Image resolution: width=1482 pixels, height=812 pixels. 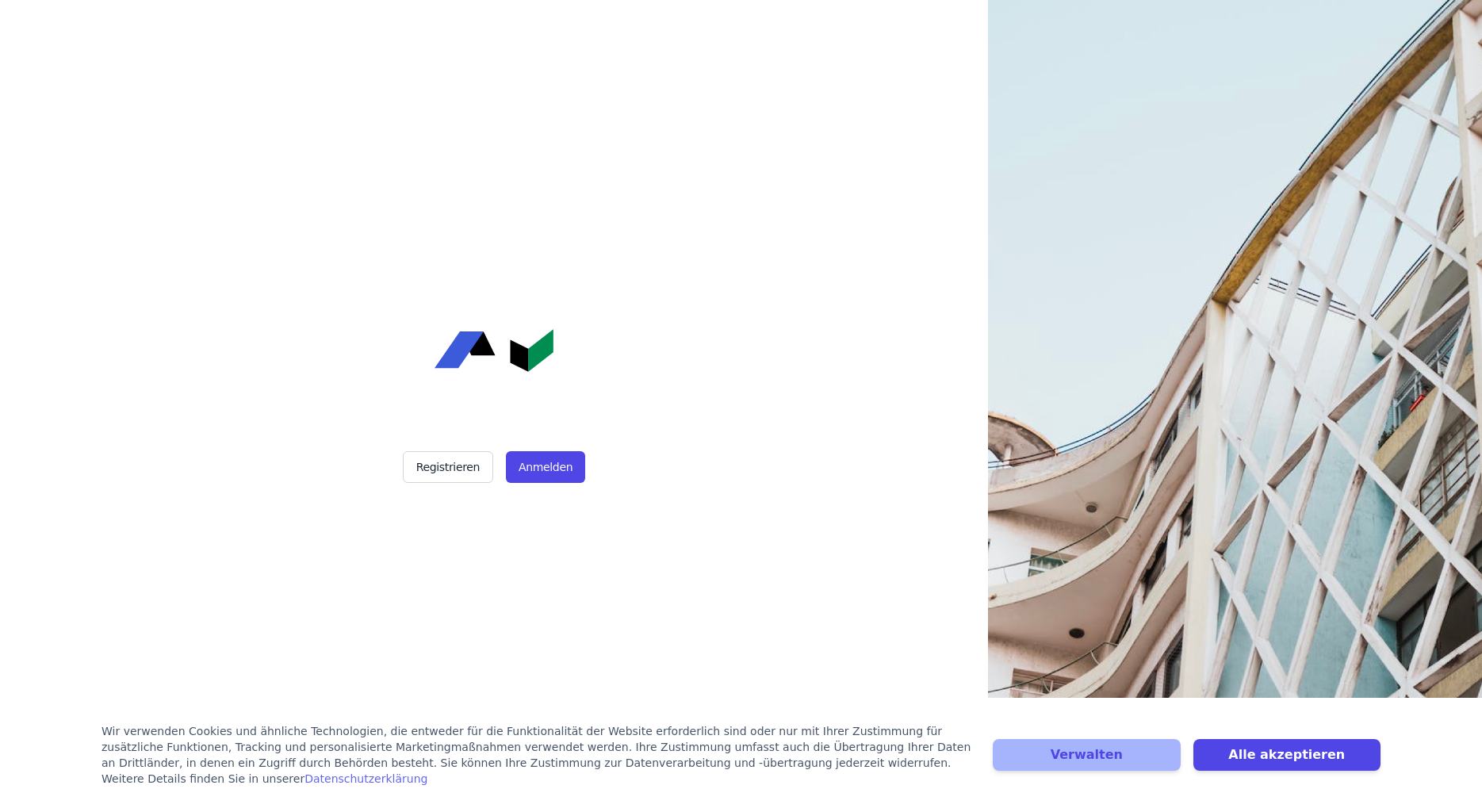 I want to click on button: Registrieren, so click(x=448, y=467).